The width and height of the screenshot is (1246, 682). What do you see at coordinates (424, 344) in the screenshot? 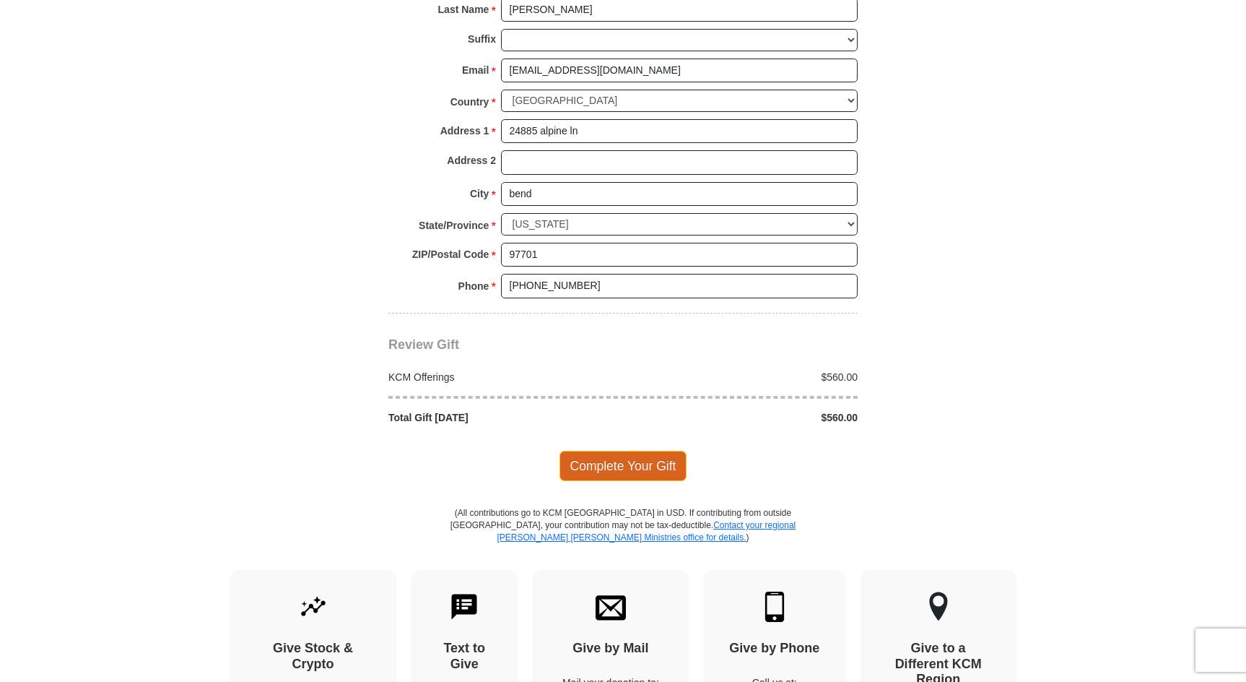
I see `span: Review Gift` at bounding box center [424, 344].